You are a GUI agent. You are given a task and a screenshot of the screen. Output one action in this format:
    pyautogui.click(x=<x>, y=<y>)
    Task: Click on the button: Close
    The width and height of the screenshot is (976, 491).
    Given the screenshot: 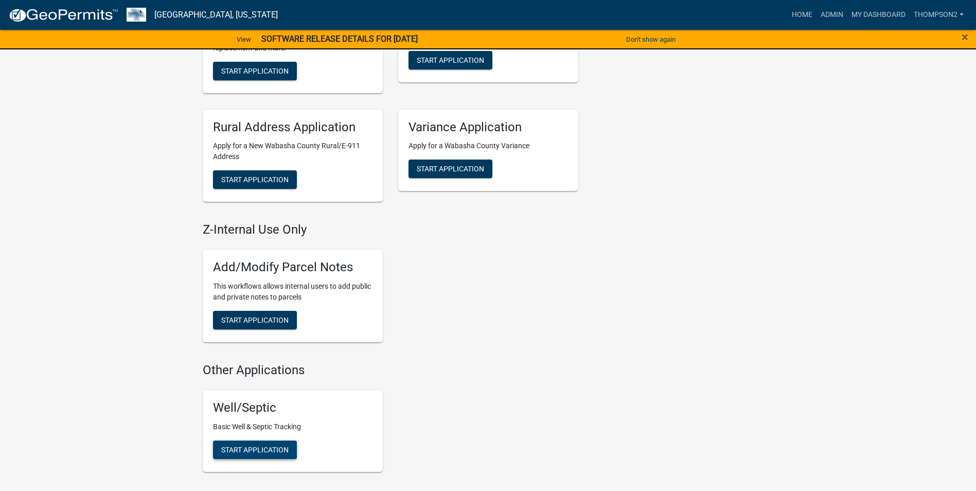 What is the action you would take?
    pyautogui.click(x=965, y=37)
    